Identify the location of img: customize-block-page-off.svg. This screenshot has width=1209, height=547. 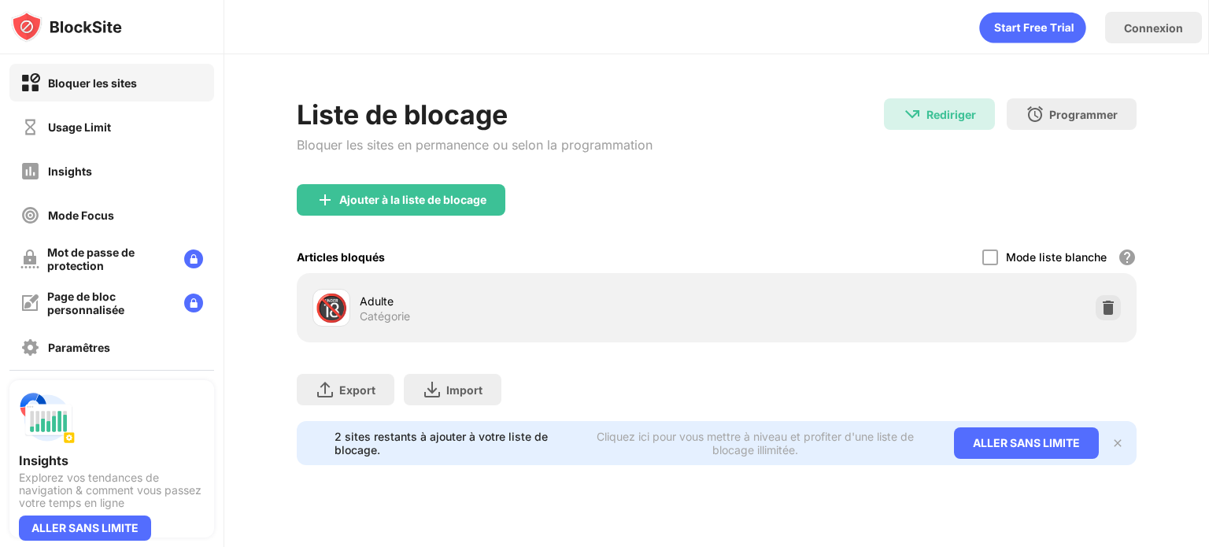
(30, 303).